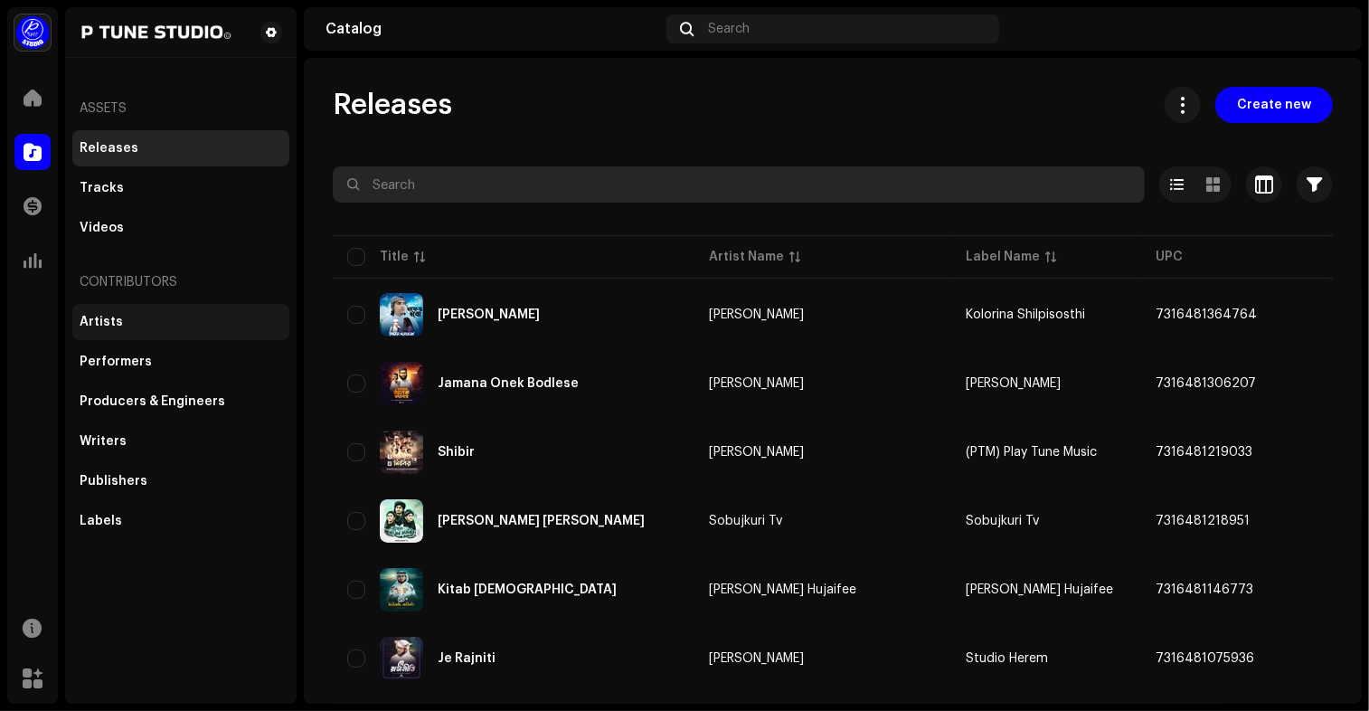 This screenshot has width=1369, height=711. Describe the element at coordinates (155, 33) in the screenshot. I see `img: 014156fc-5ea7-42a8-85d9-84b6ed52d0f4` at that location.